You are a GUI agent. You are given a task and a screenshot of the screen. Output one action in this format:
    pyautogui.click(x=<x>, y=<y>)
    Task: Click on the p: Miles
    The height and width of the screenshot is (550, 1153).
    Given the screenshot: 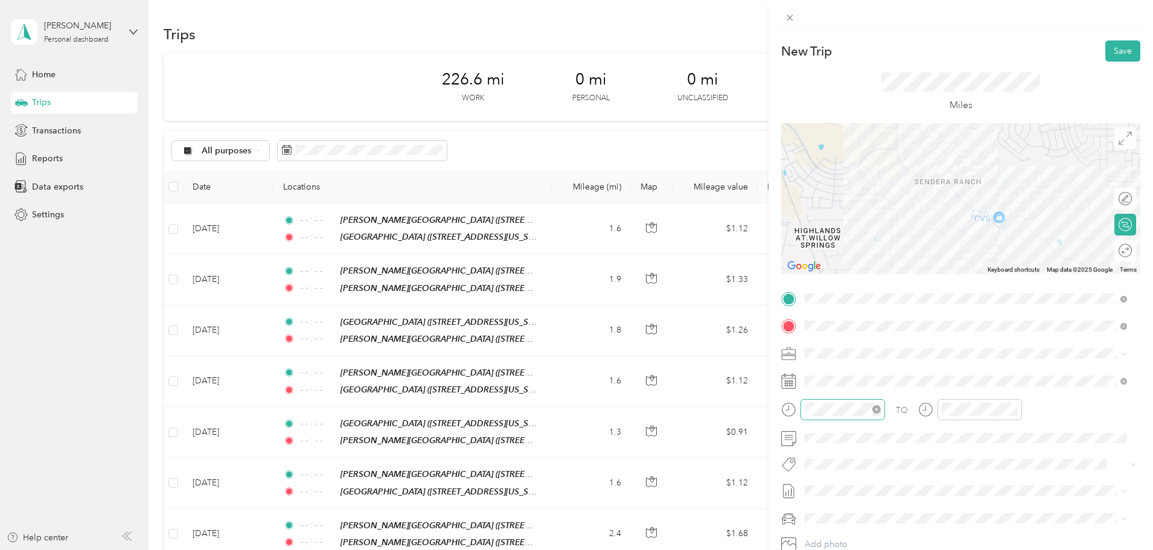 What is the action you would take?
    pyautogui.click(x=961, y=105)
    